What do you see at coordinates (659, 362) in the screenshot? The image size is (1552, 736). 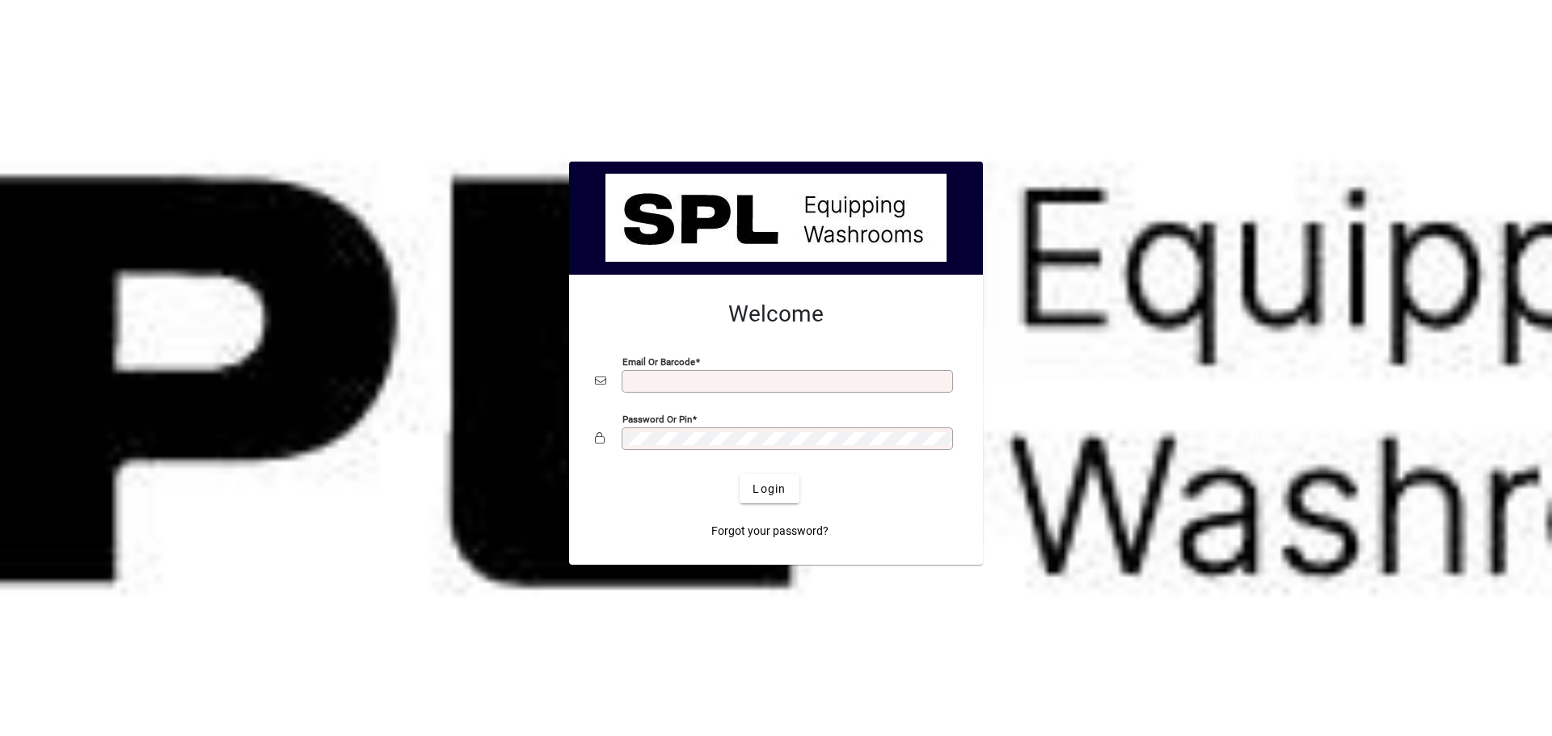 I see `mat-label: Email or Barcode` at bounding box center [659, 362].